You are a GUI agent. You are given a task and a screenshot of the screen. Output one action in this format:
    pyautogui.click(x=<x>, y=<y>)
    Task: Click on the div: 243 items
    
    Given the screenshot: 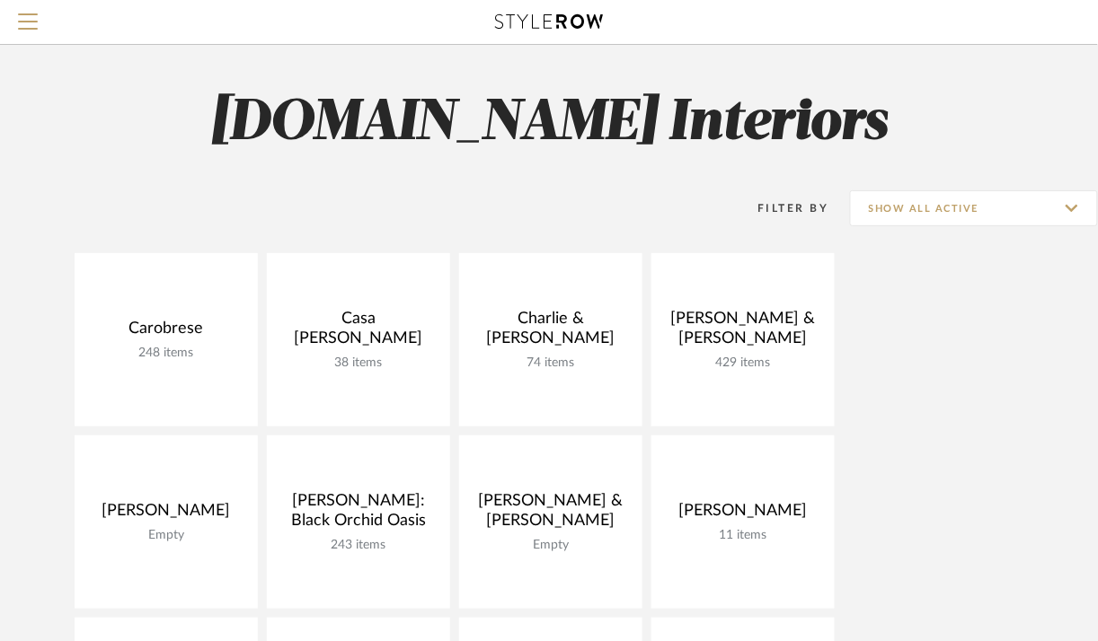 What is the action you would take?
    pyautogui.click(x=358, y=545)
    